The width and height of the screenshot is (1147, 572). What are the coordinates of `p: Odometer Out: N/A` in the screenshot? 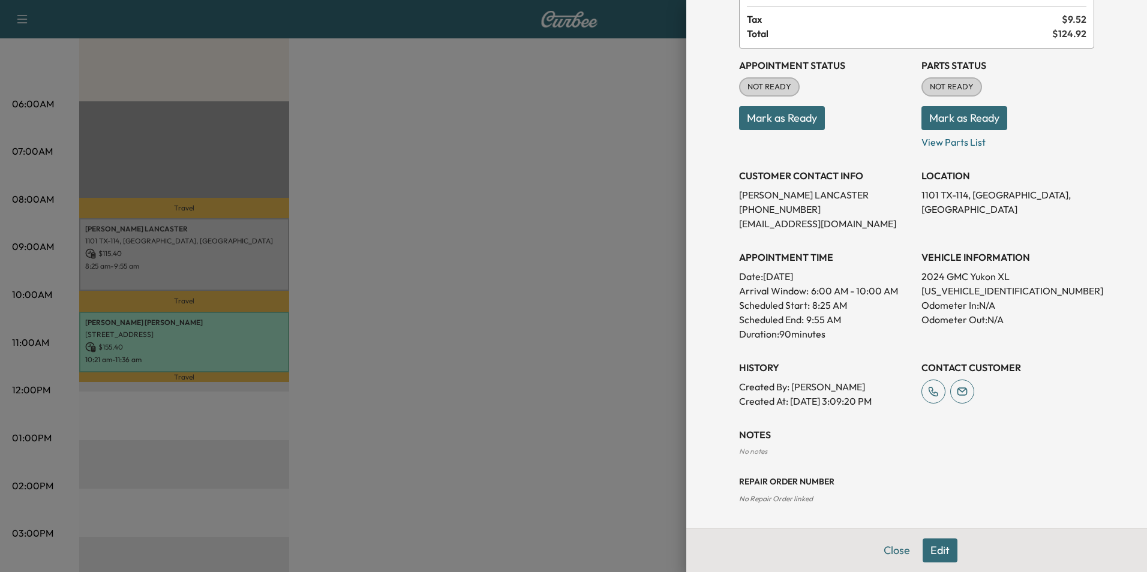 It's located at (1008, 320).